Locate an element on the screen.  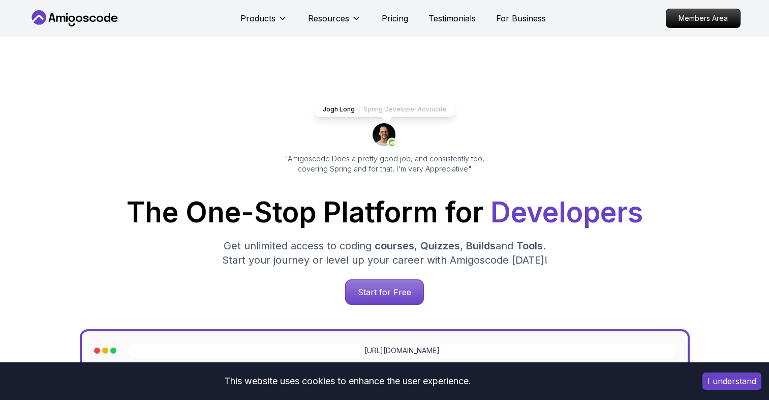
p: Products is located at coordinates (258, 18).